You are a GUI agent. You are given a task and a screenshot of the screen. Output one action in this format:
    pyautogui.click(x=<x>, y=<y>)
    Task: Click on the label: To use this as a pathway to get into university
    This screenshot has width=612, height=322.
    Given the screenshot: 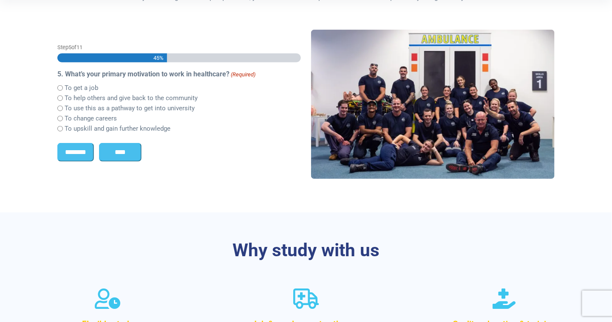 What is the action you would take?
    pyautogui.click(x=130, y=108)
    